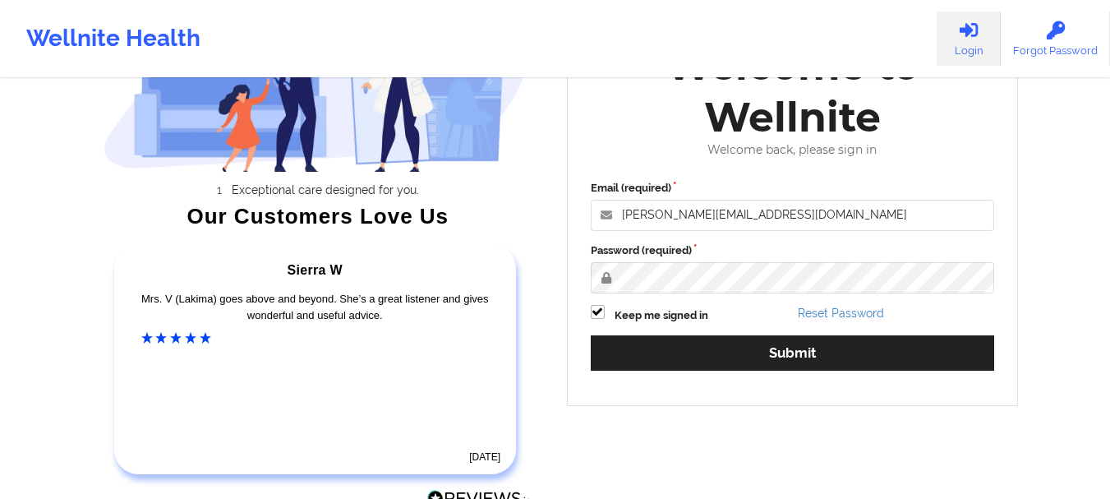 The height and width of the screenshot is (499, 1110). Describe the element at coordinates (793, 353) in the screenshot. I see `button: Submit` at that location.